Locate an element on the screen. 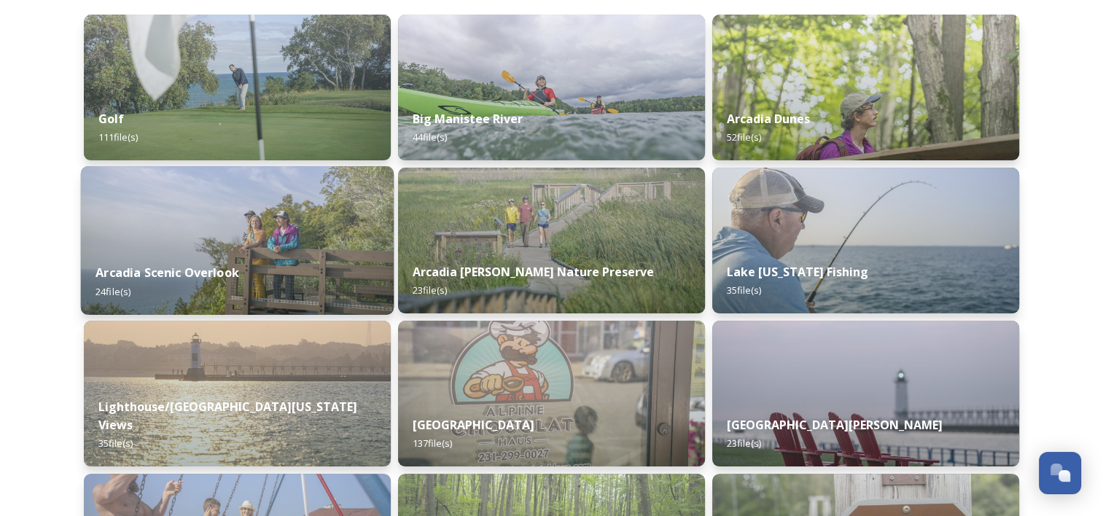 The width and height of the screenshot is (1103, 516). img: c8d31f4d-d857-4a2a-a099-a0054ee97e81.jpg is located at coordinates (865, 241).